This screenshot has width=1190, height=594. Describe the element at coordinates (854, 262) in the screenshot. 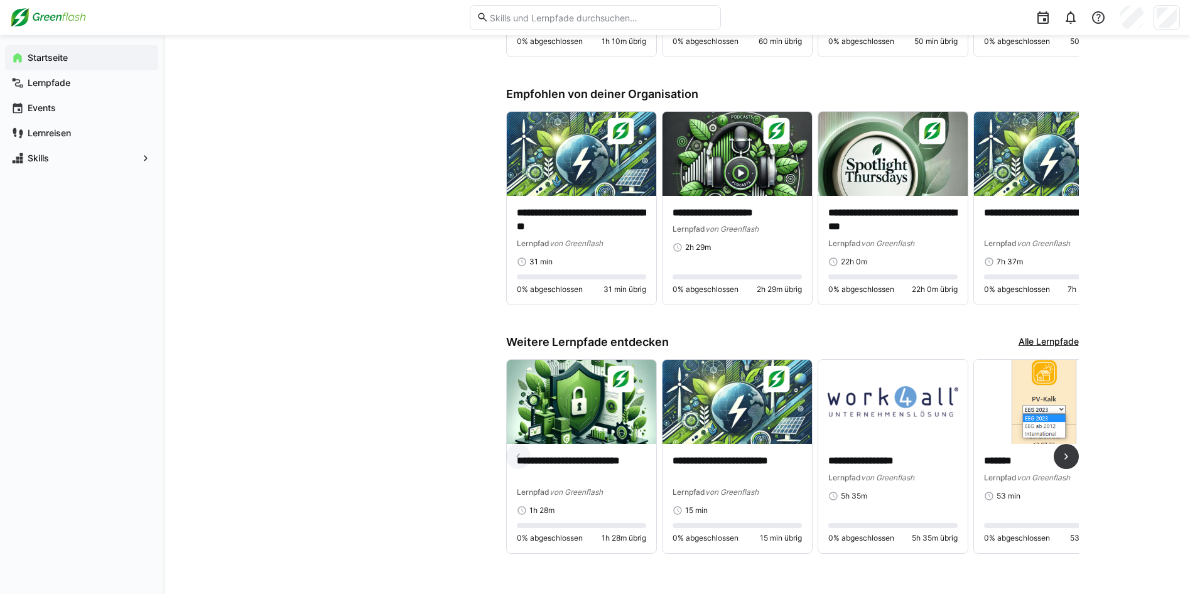

I see `span: 22h 0m` at that location.